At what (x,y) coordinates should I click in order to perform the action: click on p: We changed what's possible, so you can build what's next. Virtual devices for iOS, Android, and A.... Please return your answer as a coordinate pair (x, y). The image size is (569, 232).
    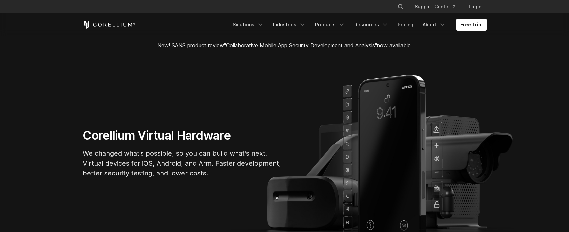
    Looking at the image, I should click on (182, 163).